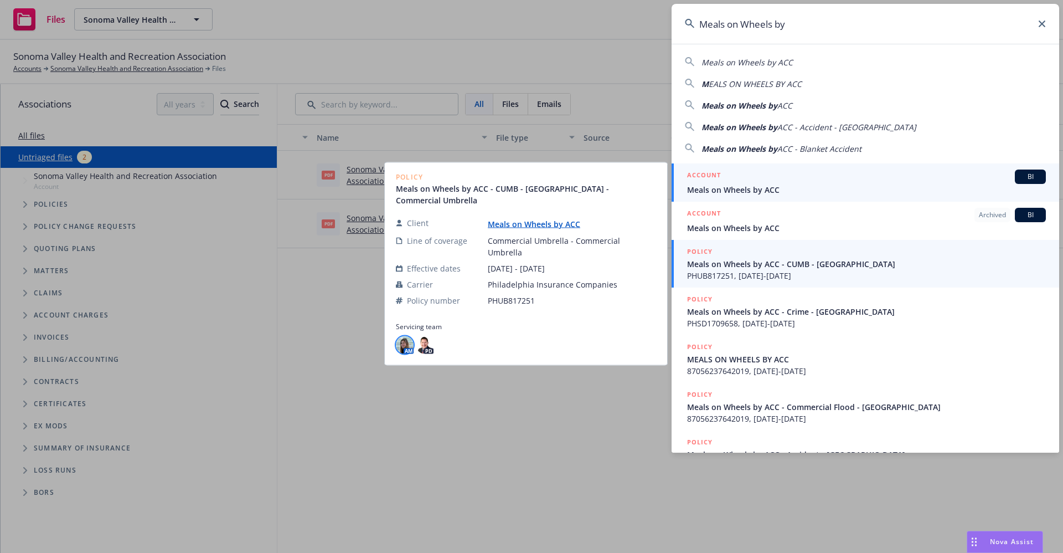 The width and height of the screenshot is (1063, 553). Describe the element at coordinates (867, 359) in the screenshot. I see `span: MEALS ON WHEELS BY ACC` at that location.